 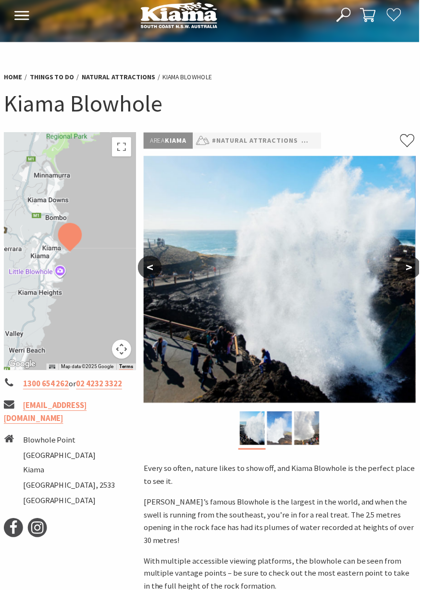 I want to click on a: 02 4232 3322, so click(x=99, y=385).